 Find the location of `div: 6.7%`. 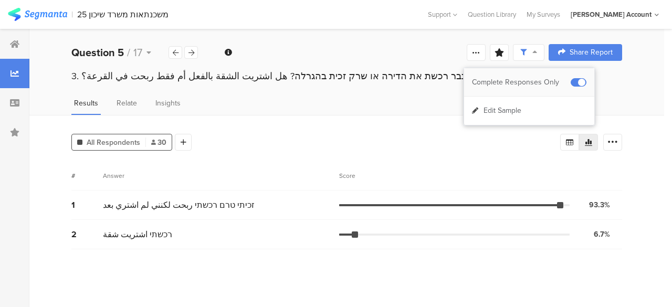

div: 6.7% is located at coordinates (602, 234).